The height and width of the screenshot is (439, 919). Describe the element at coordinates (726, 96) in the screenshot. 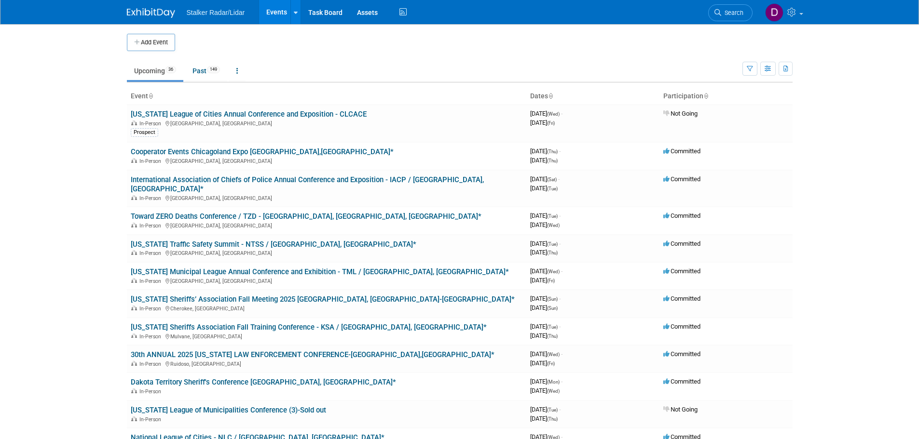

I see `th: Participation` at that location.